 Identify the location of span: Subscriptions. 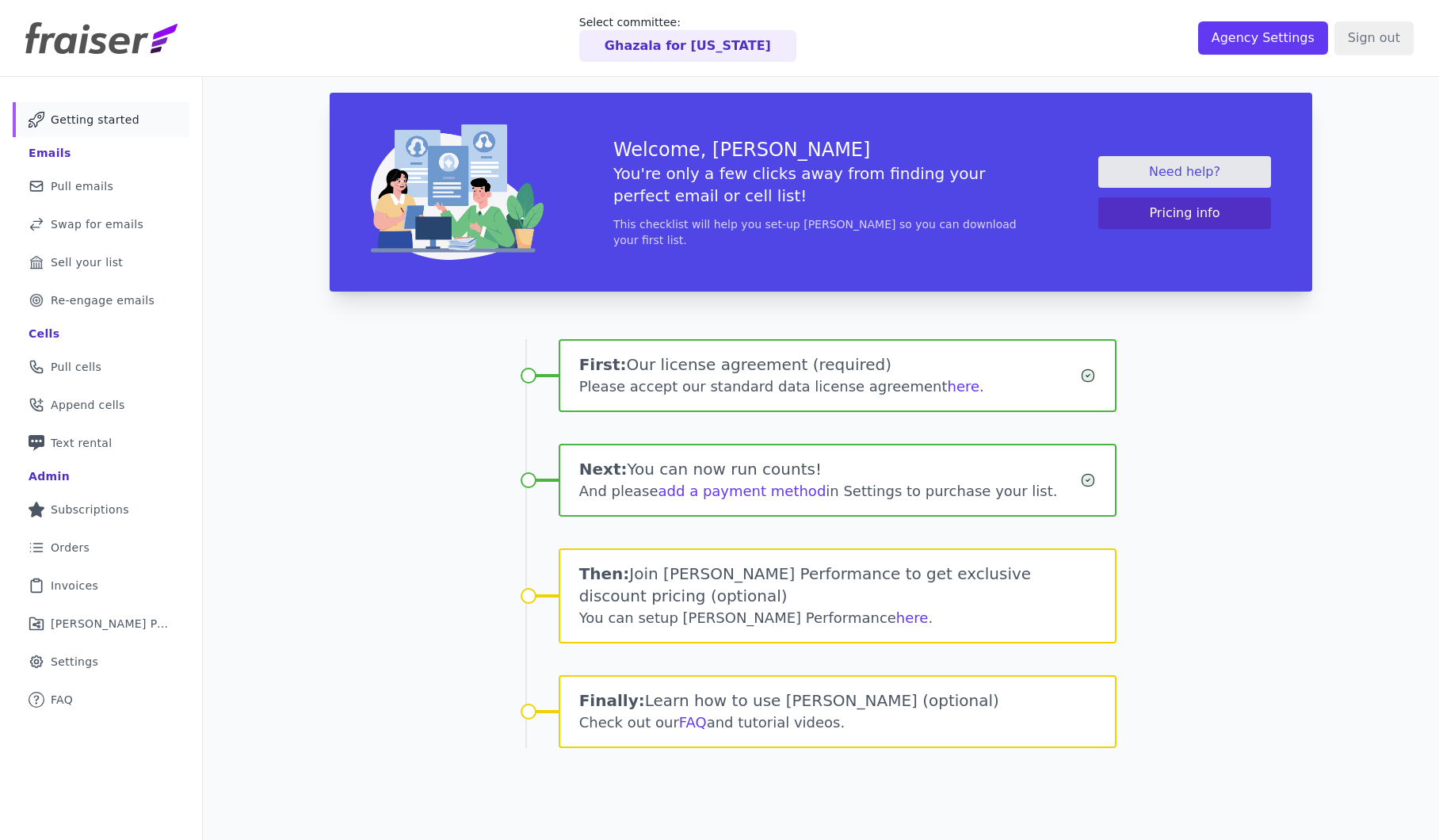
(89, 510).